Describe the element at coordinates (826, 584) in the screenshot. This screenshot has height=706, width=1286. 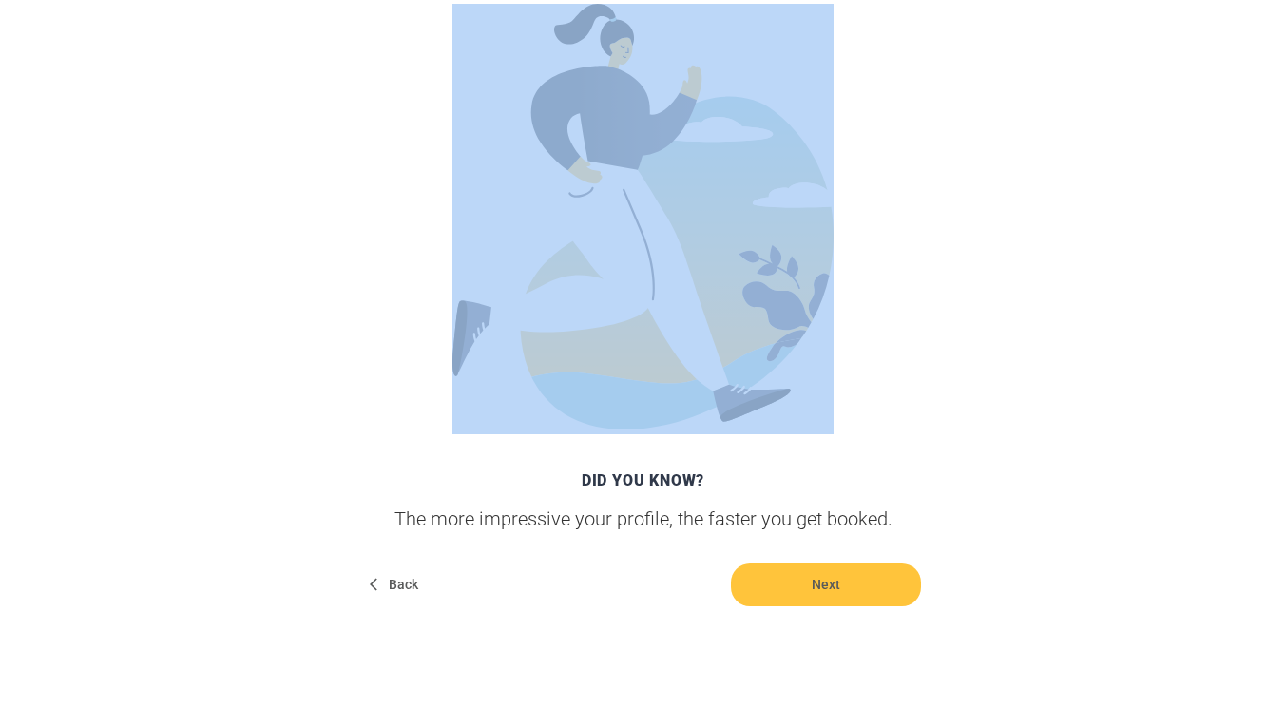
I see `button: Next` at that location.